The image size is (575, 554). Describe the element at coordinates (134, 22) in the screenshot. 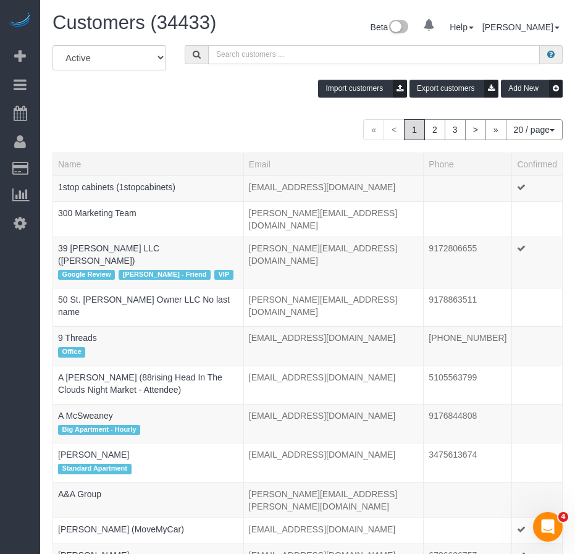

I see `span: Customers (34433)` at that location.